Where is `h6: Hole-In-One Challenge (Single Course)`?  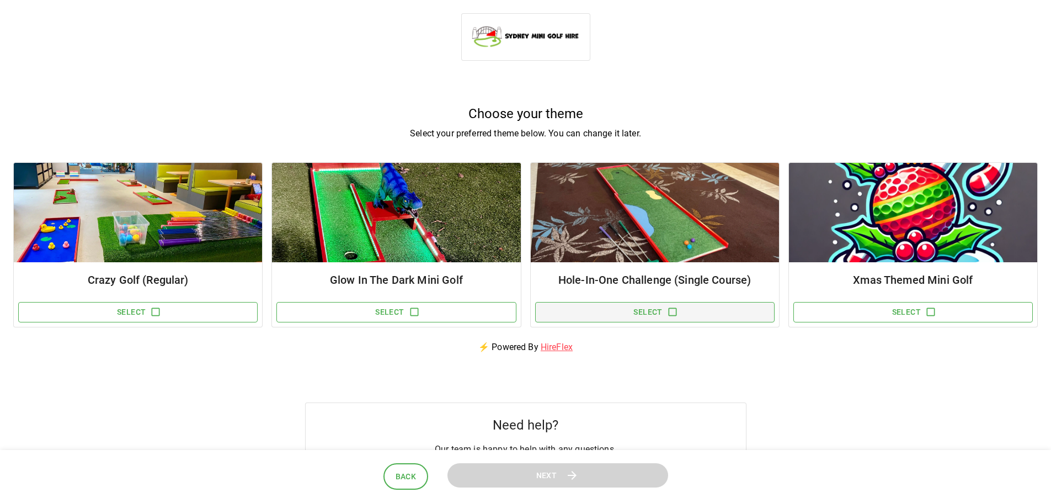 h6: Hole-In-One Challenge (Single Course) is located at coordinates (655, 280).